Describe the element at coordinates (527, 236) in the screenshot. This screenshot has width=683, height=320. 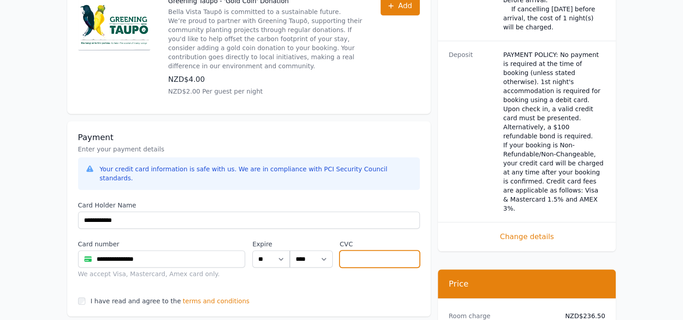
I see `span: Change details` at that location.